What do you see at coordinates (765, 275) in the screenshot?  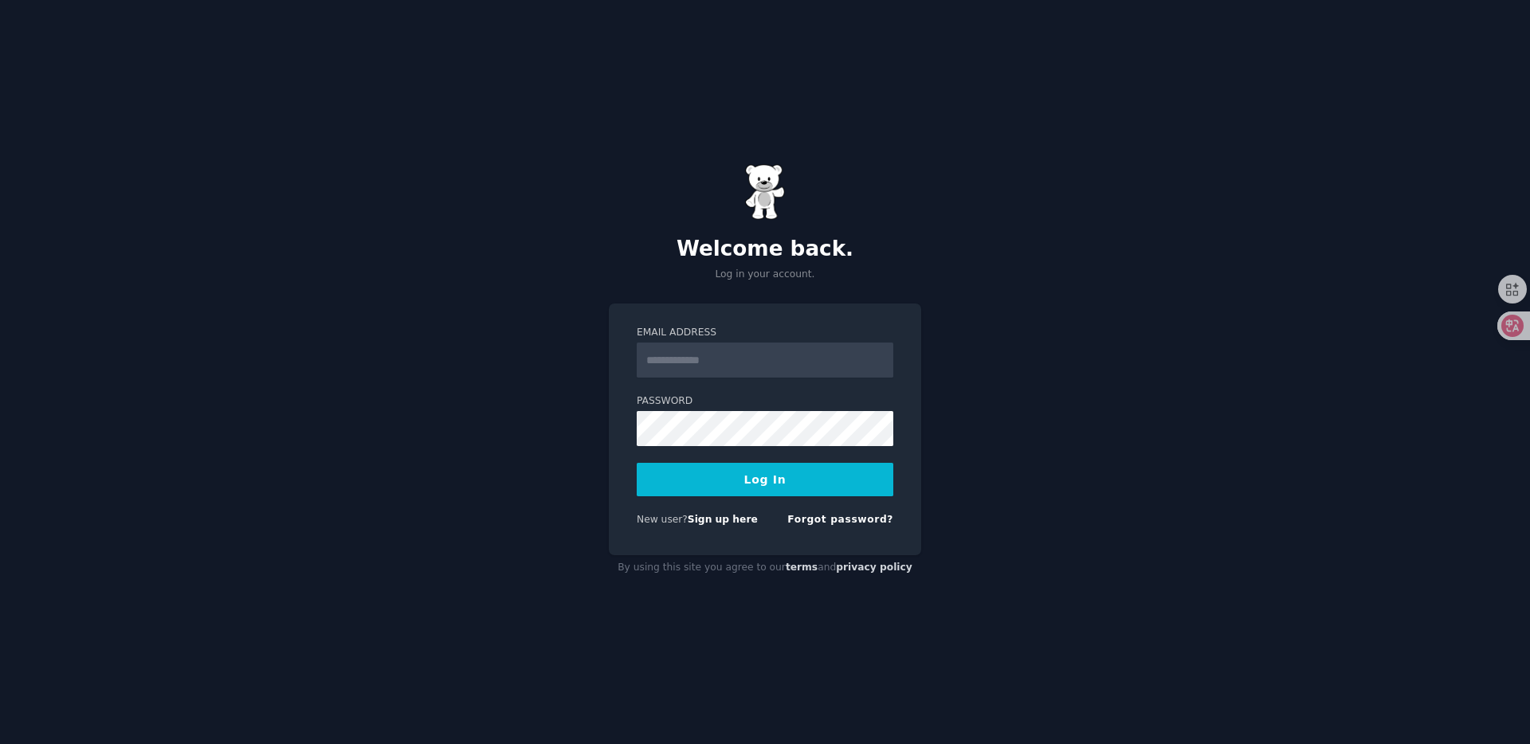 I see `p: Log in your account.` at bounding box center [765, 275].